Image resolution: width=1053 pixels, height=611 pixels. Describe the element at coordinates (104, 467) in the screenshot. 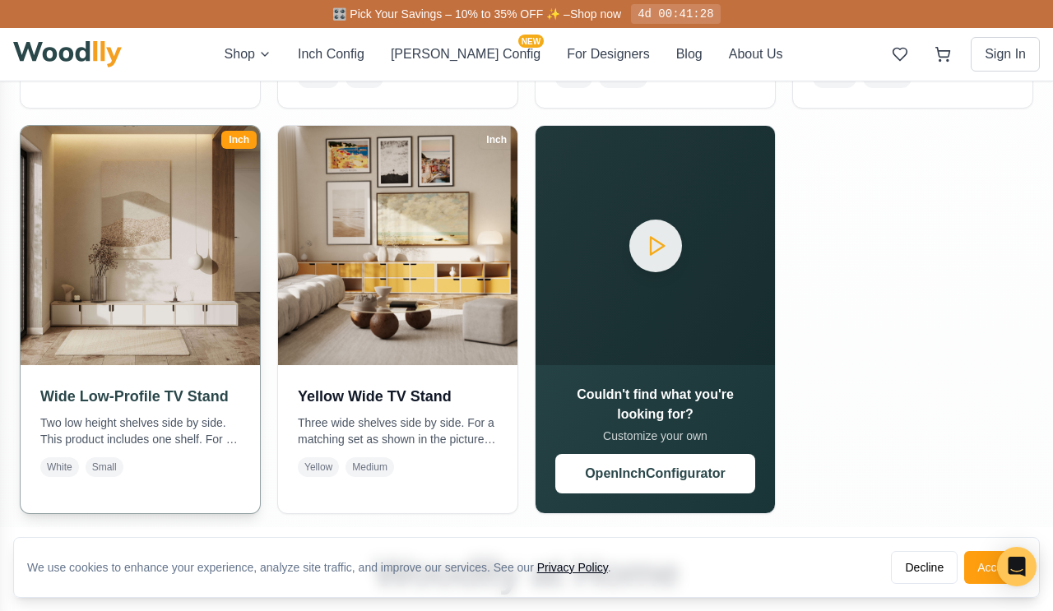

I see `span: Small` at that location.